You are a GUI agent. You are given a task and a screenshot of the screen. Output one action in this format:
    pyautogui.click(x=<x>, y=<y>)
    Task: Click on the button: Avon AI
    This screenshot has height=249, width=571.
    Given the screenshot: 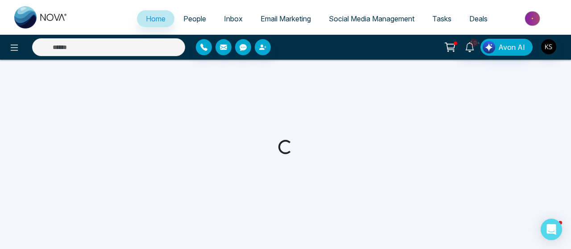 What is the action you would take?
    pyautogui.click(x=506, y=47)
    